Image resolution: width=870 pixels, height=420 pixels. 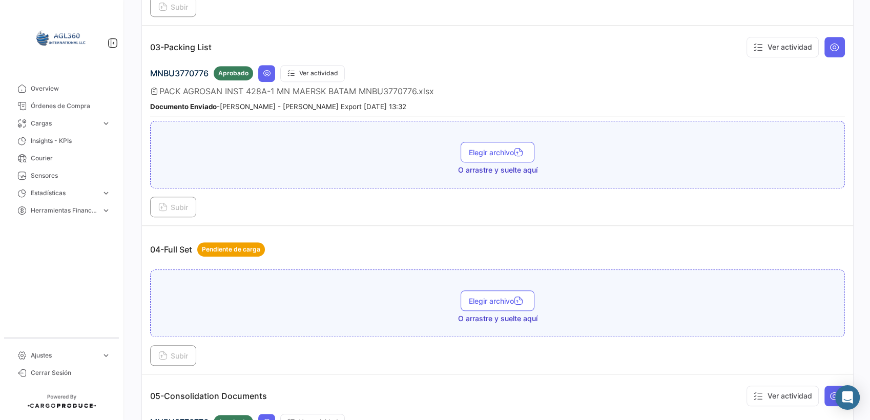 What do you see at coordinates (847, 398) in the screenshot?
I see `div: Abrir Intercom Messenger` at bounding box center [847, 398].